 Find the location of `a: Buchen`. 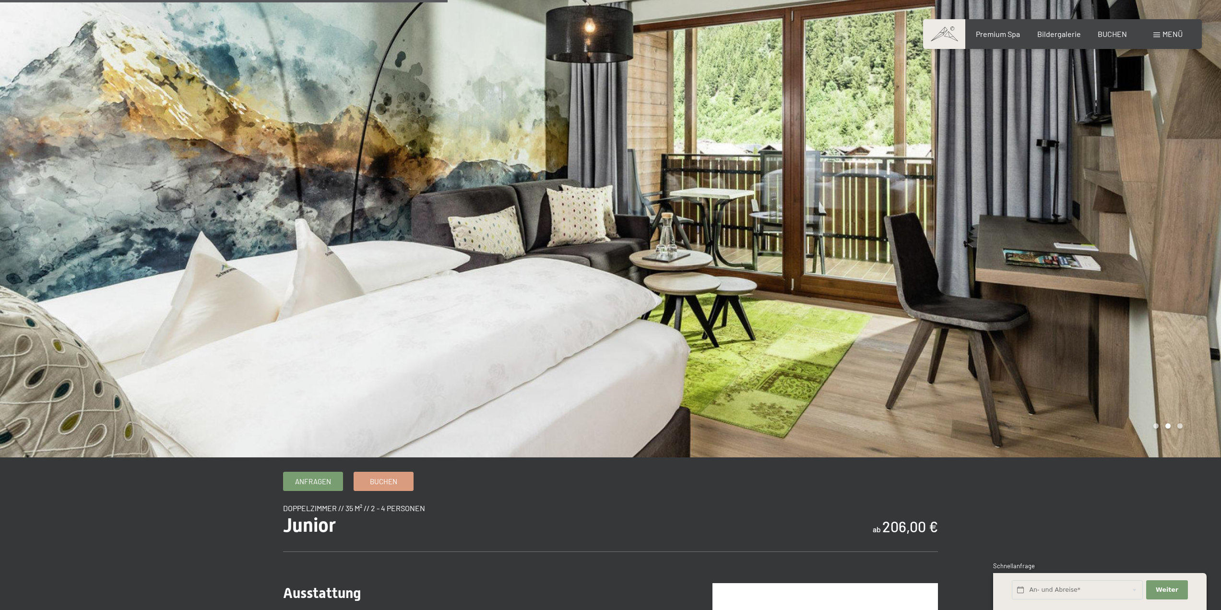

a: Buchen is located at coordinates (383, 481).